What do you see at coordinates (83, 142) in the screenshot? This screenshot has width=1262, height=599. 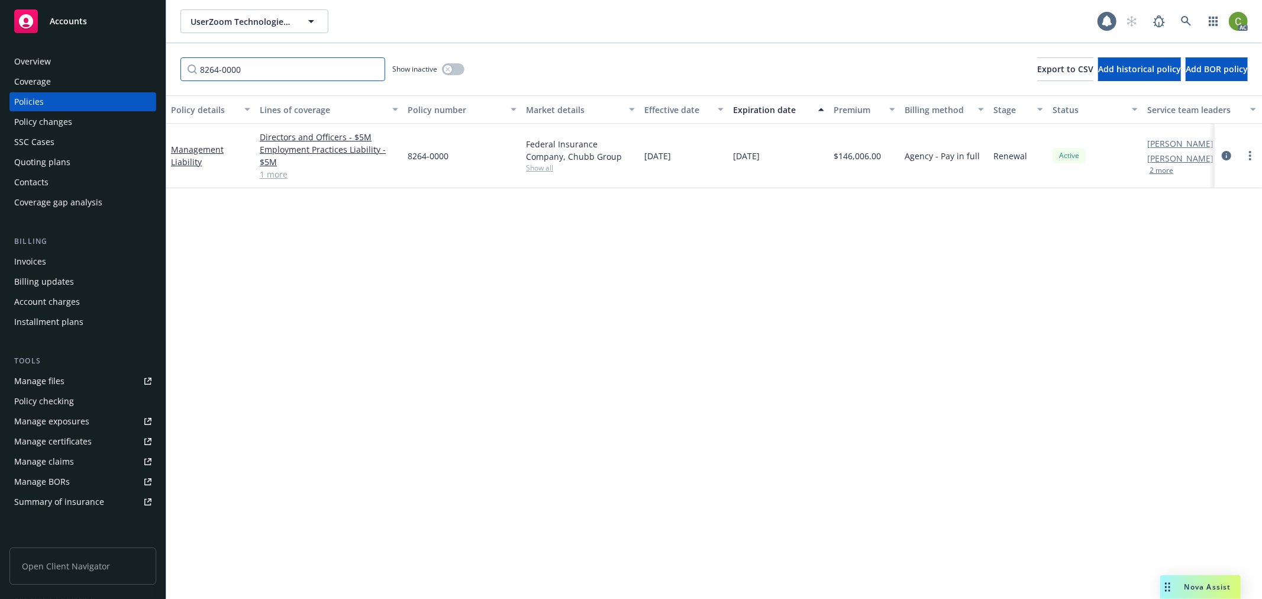 I see `a: SSC Cases` at bounding box center [83, 142].